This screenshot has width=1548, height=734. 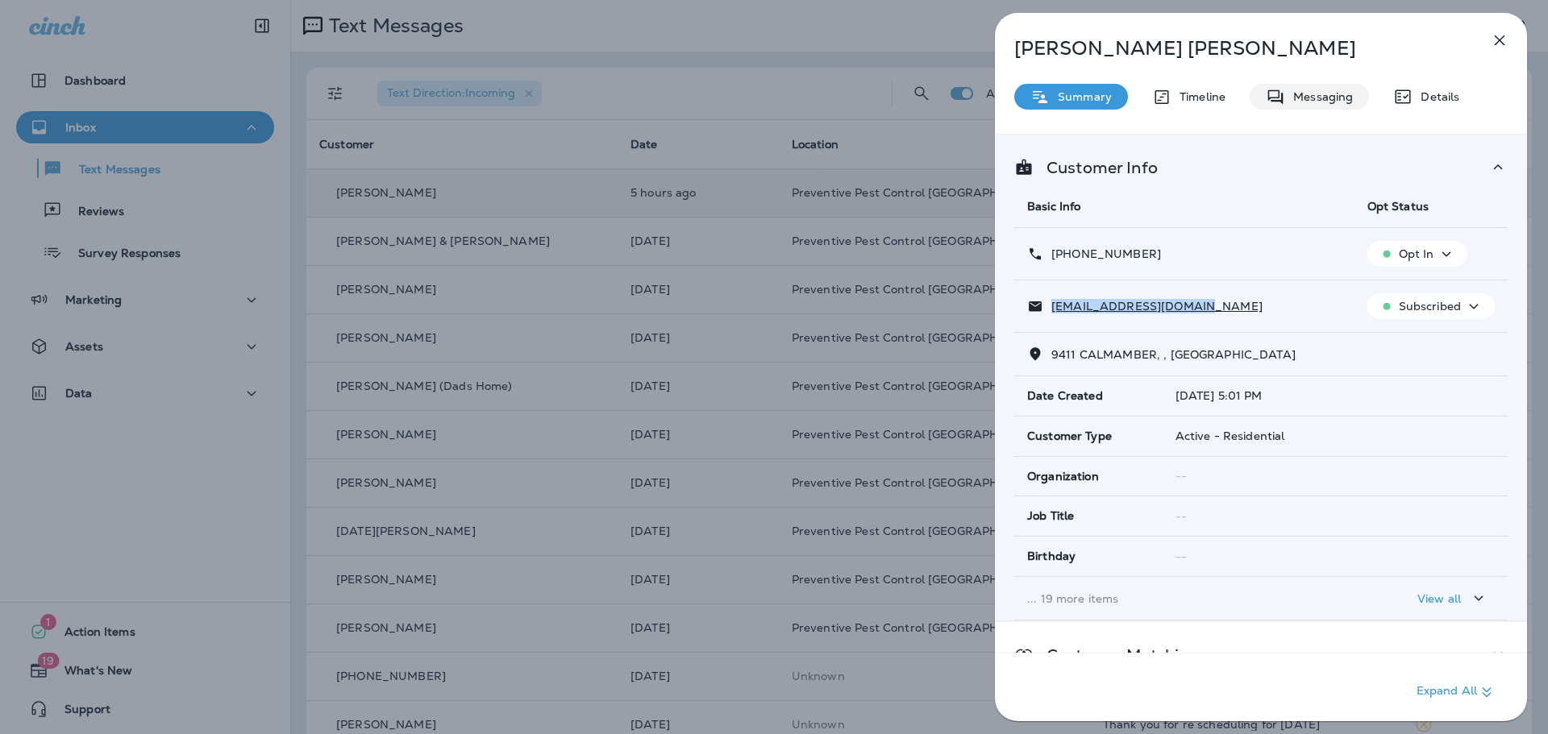 I want to click on span: Organization, so click(x=1063, y=476).